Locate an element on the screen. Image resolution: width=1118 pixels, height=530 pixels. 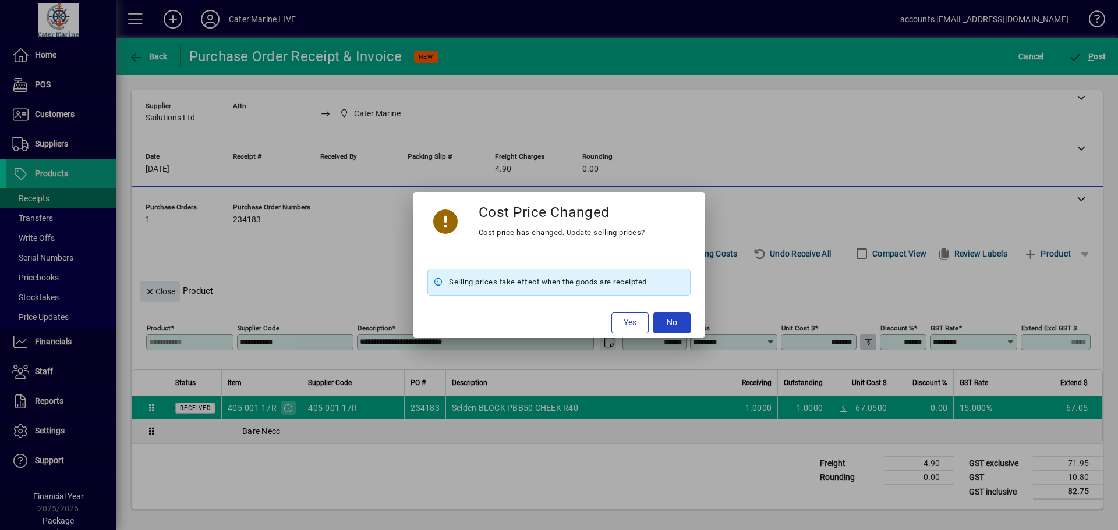
h3: Cost Price Changed is located at coordinates (544, 212).